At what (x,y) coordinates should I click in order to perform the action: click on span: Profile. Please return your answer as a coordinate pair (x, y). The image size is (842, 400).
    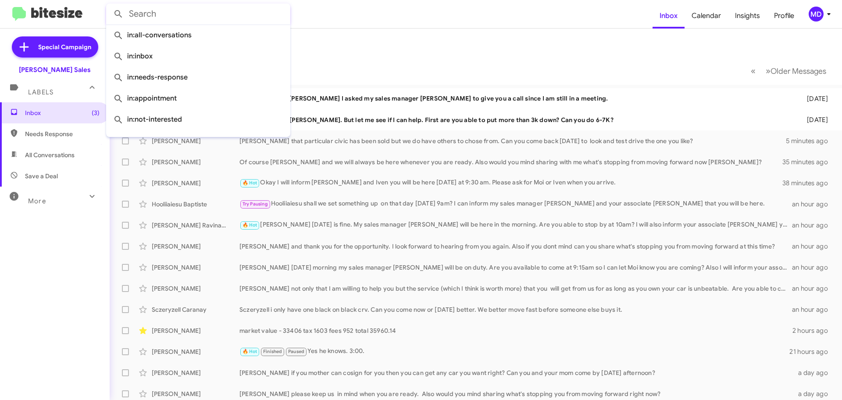
    Looking at the image, I should click on (784, 16).